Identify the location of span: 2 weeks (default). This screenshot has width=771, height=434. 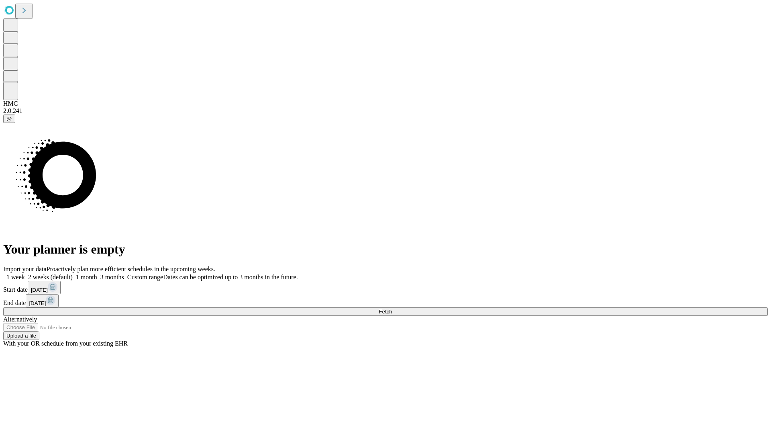
(50, 277).